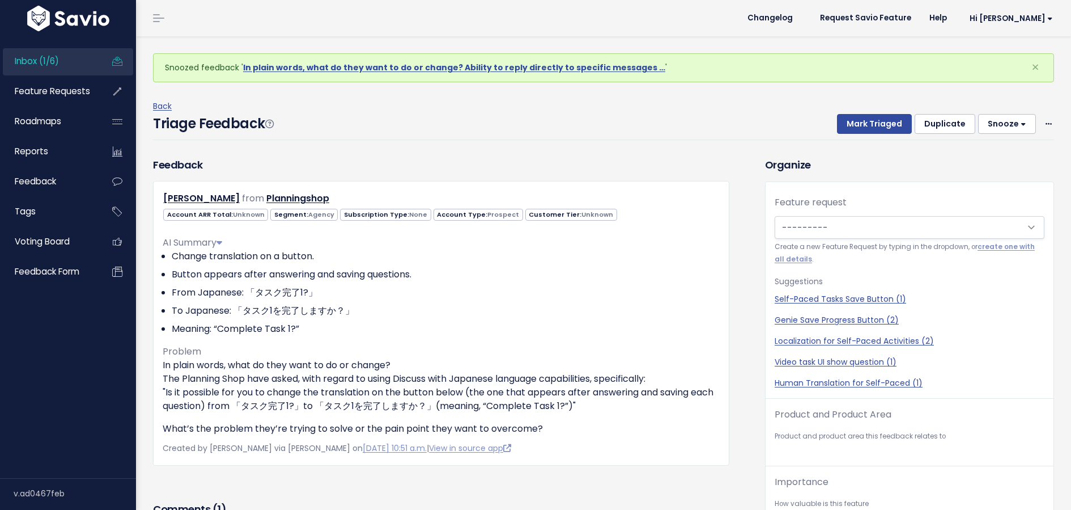 The height and width of the screenshot is (510, 1071). What do you see at coordinates (213, 124) in the screenshot?
I see `h4: Triage Feedback` at bounding box center [213, 124].